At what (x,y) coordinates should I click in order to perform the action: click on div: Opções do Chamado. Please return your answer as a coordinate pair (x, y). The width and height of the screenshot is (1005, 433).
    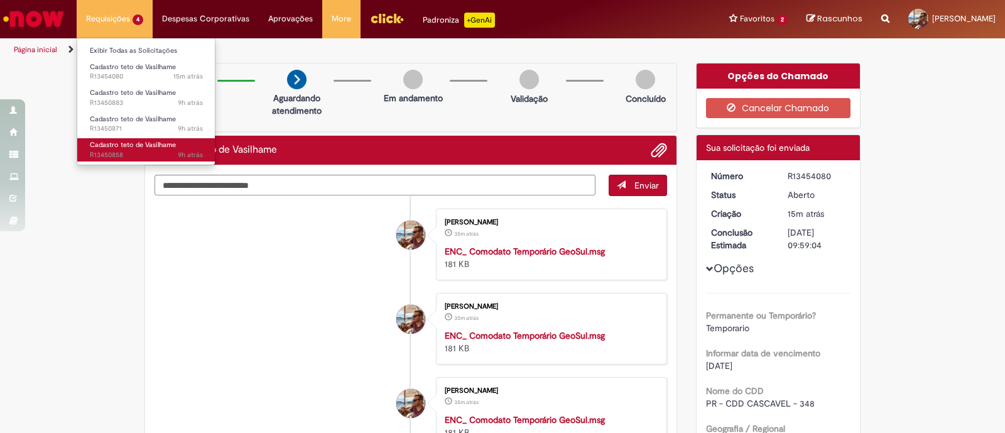
    Looking at the image, I should click on (779, 76).